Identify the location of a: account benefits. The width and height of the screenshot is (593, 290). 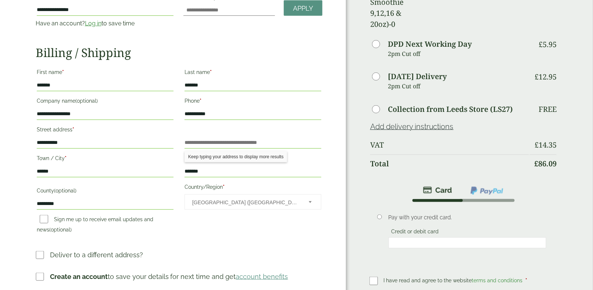
(262, 276).